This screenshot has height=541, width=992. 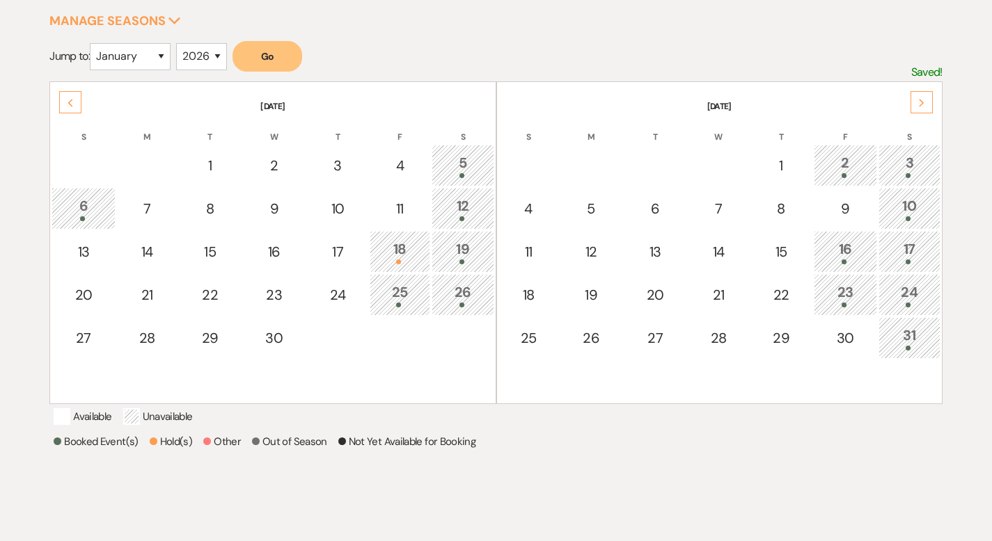 I want to click on button: Go, so click(x=267, y=56).